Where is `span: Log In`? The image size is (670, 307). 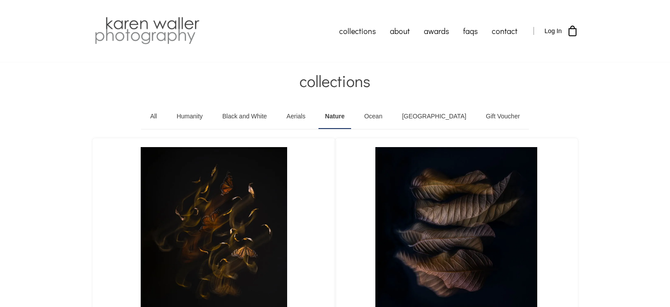
span: Log In is located at coordinates (553, 31).